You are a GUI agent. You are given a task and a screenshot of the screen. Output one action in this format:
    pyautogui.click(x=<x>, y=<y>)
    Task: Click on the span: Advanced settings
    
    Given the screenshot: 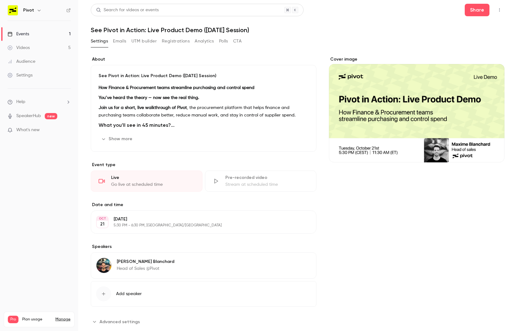 What is the action you would take?
    pyautogui.click(x=119, y=322)
    